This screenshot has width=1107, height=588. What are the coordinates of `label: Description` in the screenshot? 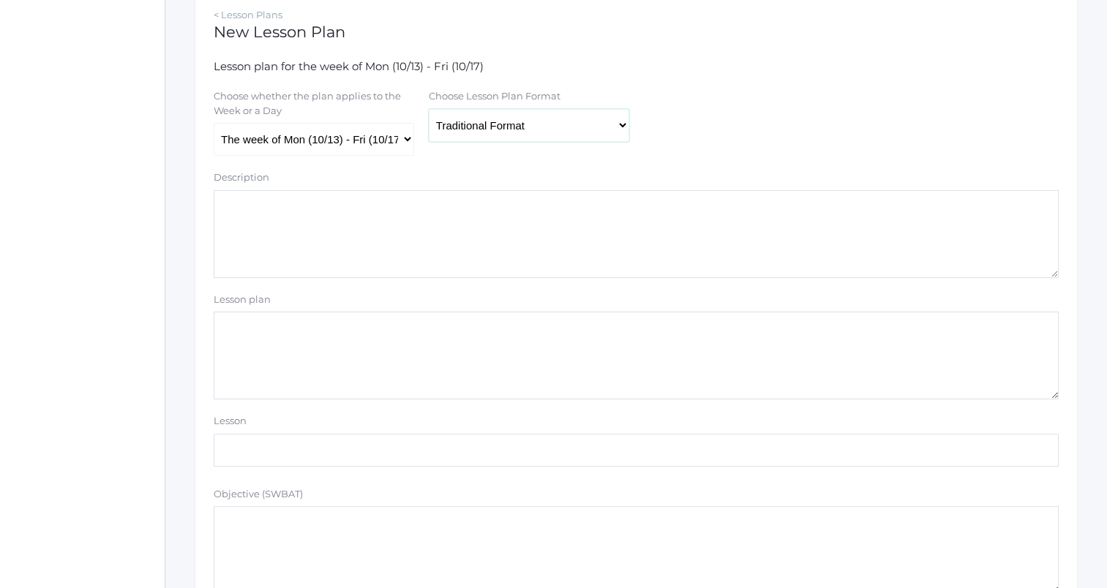 It's located at (241, 178).